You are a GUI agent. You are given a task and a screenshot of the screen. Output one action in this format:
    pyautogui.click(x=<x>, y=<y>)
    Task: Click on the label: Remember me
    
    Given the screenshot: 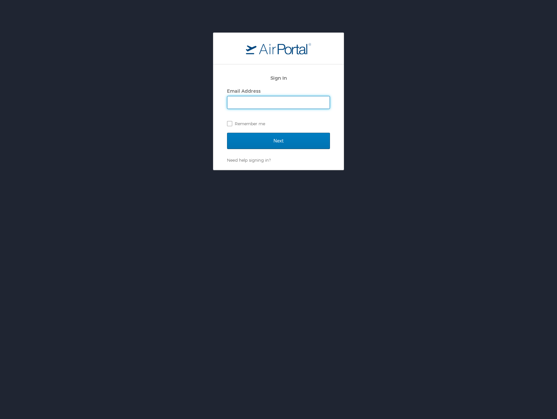 What is the action you would take?
    pyautogui.click(x=278, y=124)
    